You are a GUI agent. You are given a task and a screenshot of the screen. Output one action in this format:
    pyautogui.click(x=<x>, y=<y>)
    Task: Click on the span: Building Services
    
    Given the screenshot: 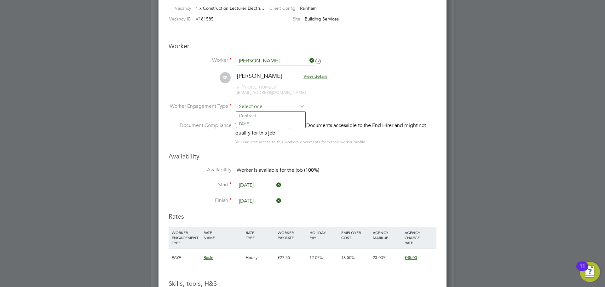 What is the action you would take?
    pyautogui.click(x=322, y=19)
    